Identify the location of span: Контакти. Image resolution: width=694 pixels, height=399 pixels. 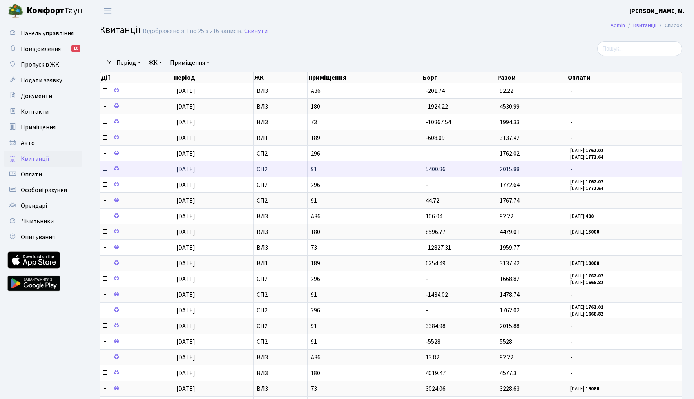
(34, 112).